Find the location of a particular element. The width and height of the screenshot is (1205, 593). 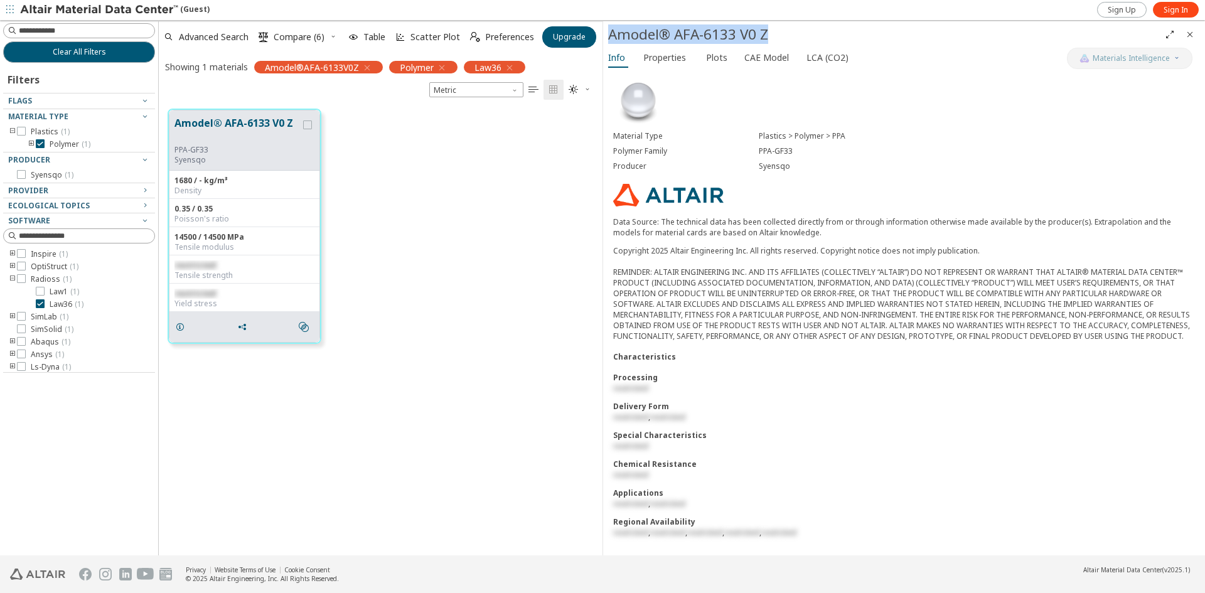

span: Scatter Plot is located at coordinates (435, 37).